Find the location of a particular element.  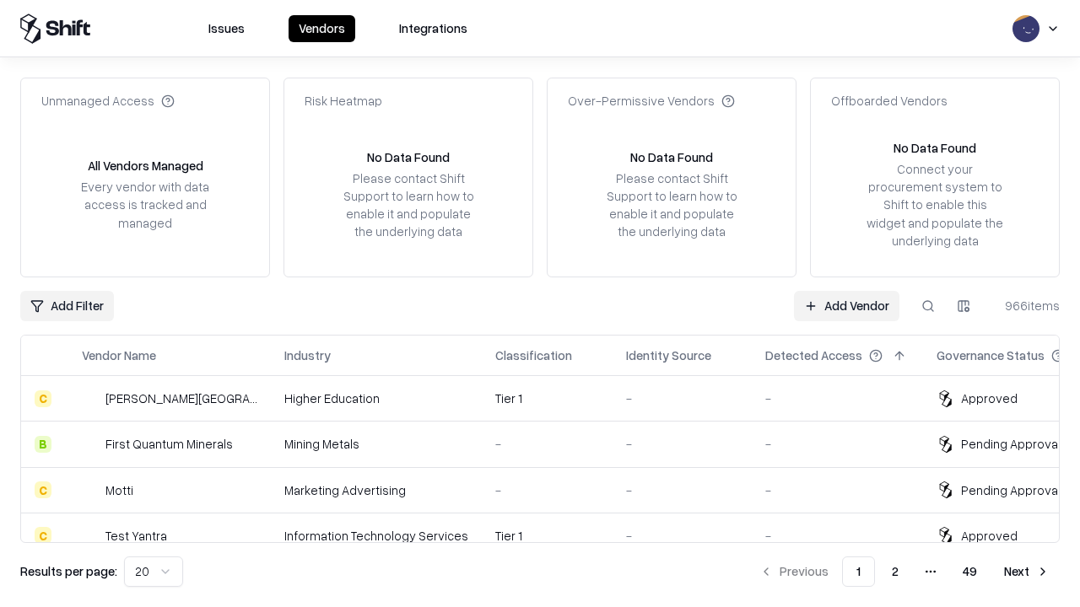

div: Detected Access is located at coordinates (813, 355).